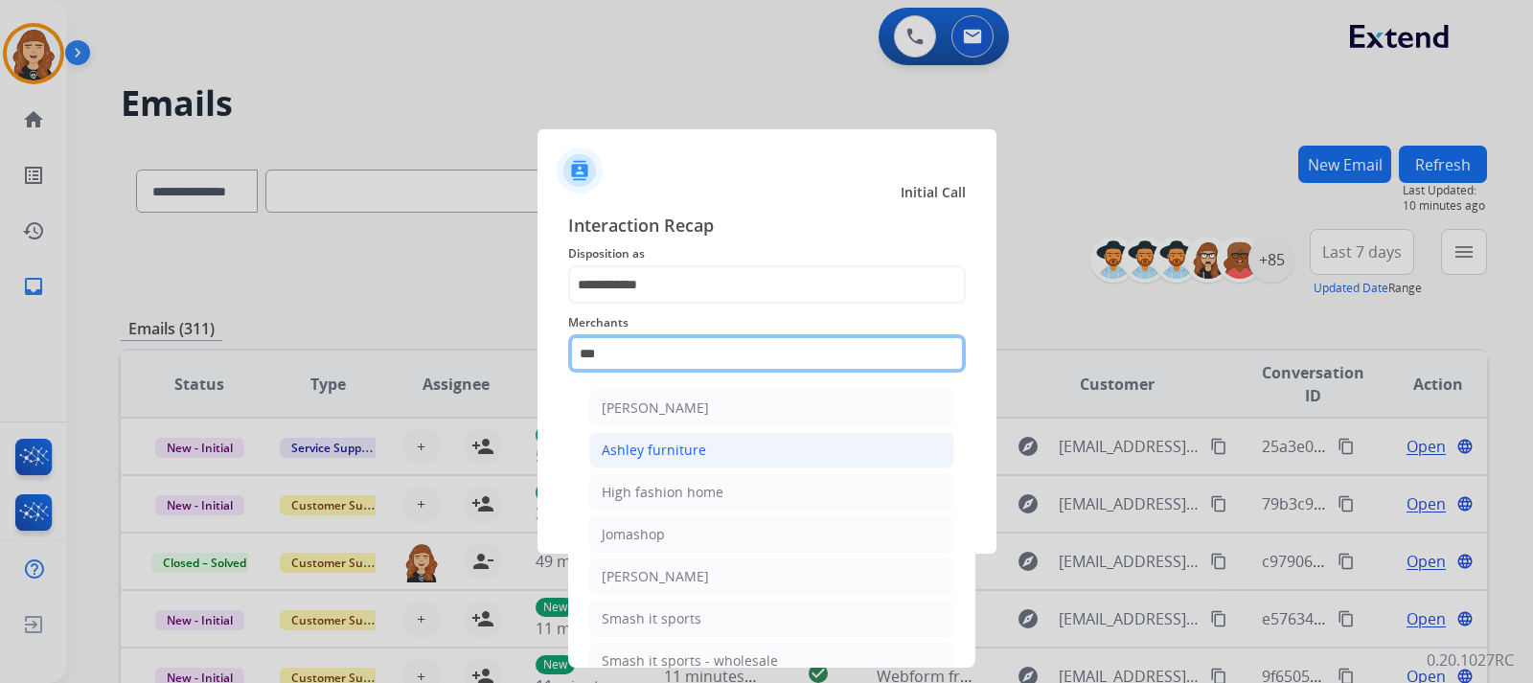 The height and width of the screenshot is (683, 1533). I want to click on img: contactIcon, so click(580, 171).